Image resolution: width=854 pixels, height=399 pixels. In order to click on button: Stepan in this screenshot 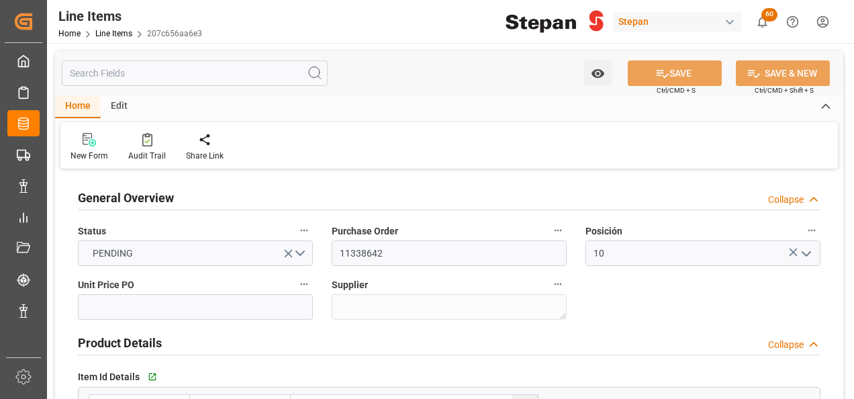, I will do `click(680, 21)`.